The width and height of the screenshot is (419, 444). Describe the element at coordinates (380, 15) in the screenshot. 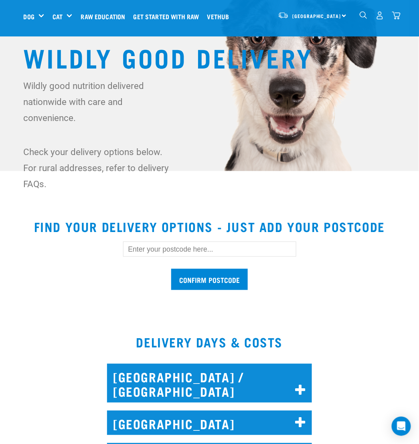

I see `img: user.png` at that location.